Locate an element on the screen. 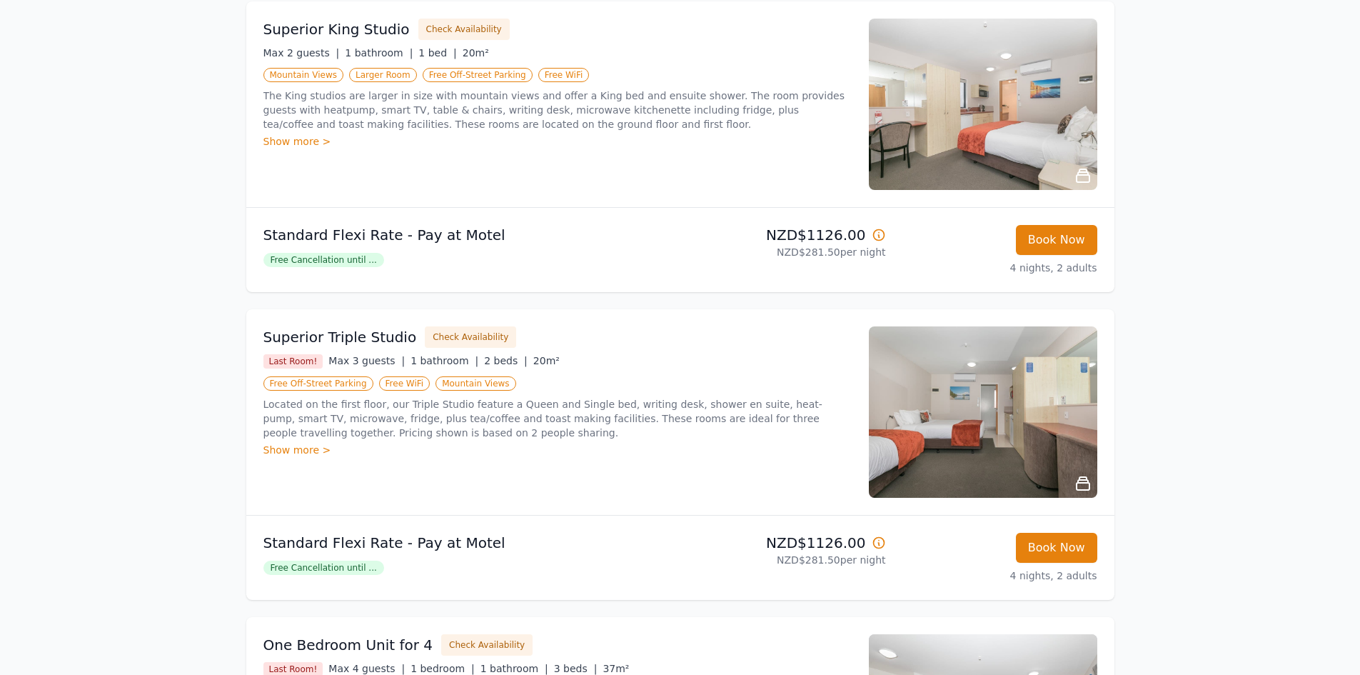  span: Larger Room is located at coordinates (383, 75).